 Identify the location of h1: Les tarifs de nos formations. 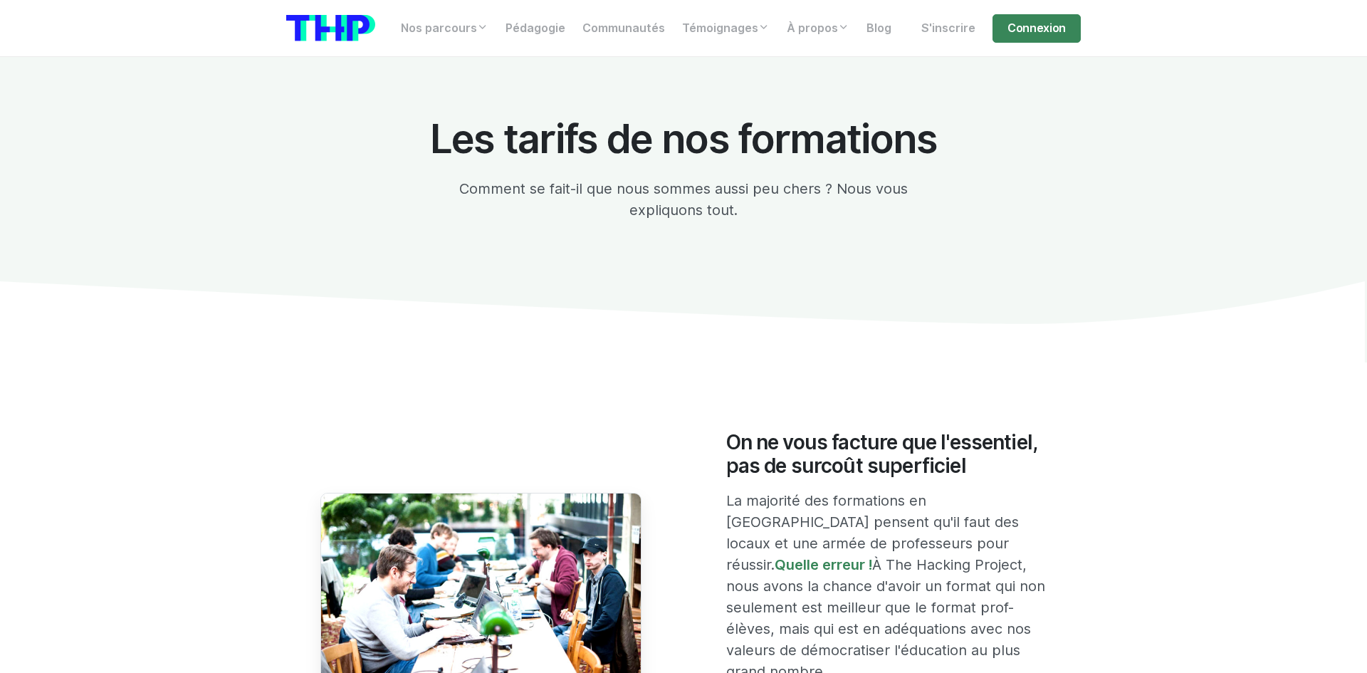
(683, 139).